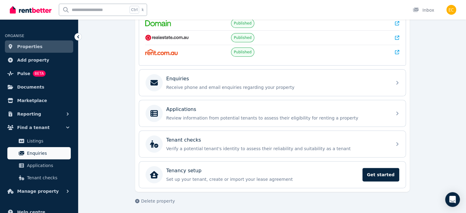 The height and width of the screenshot is (213, 466). Describe the element at coordinates (272, 113) in the screenshot. I see `a: ApplicationsReview information from potential tenants to assess their eligibility for renting a p...` at that location.